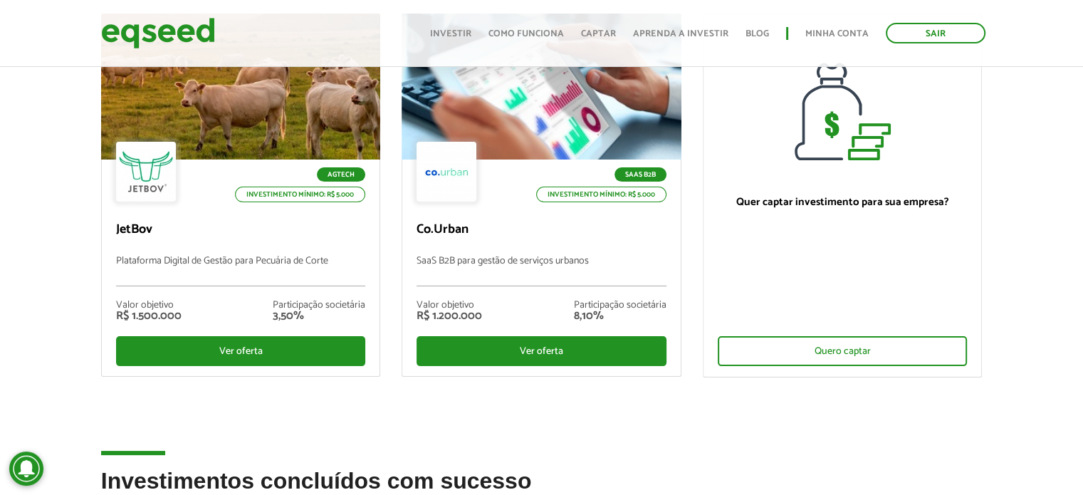 The image size is (1083, 495). I want to click on a: Agtech Investimento mínimo: R$ 5.000 JetBov Plataforma Digital de Gestão para Pecuária de Corte V..., so click(241, 195).